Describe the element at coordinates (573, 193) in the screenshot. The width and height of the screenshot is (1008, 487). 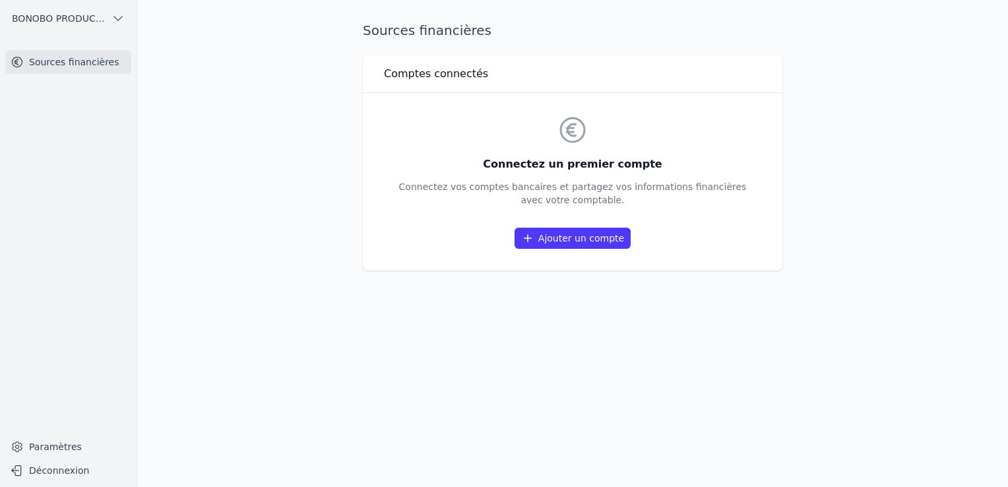
I see `p: Connectez vos comptes bancaires et partagez vos informations financières avec votre comptable.` at that location.